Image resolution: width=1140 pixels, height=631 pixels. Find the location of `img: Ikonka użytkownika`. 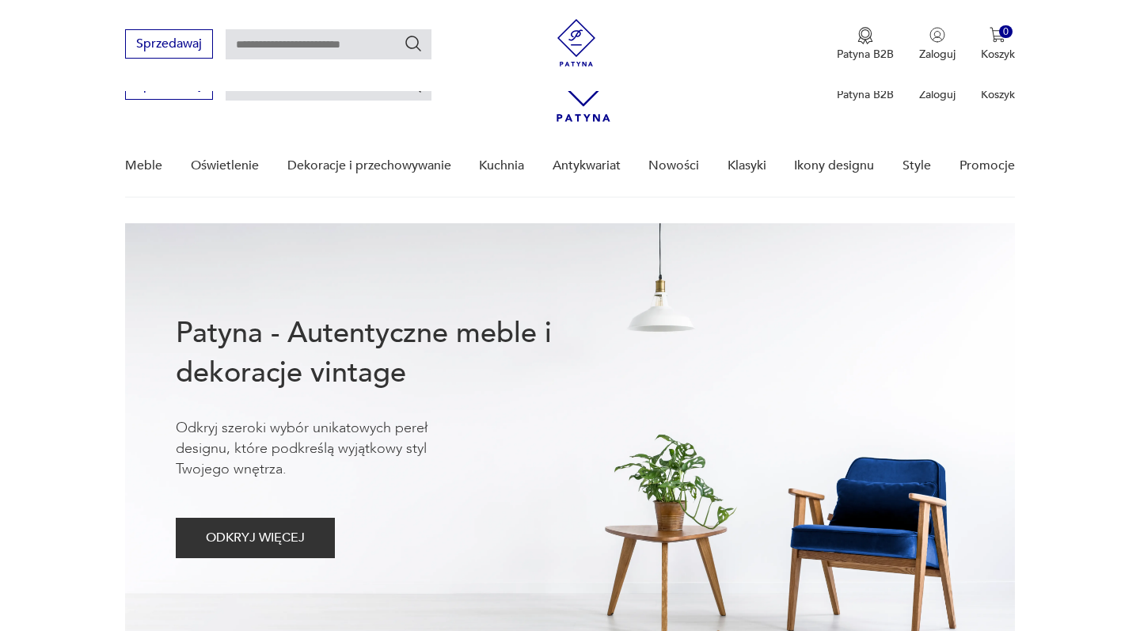

img: Ikonka użytkownika is located at coordinates (937, 35).